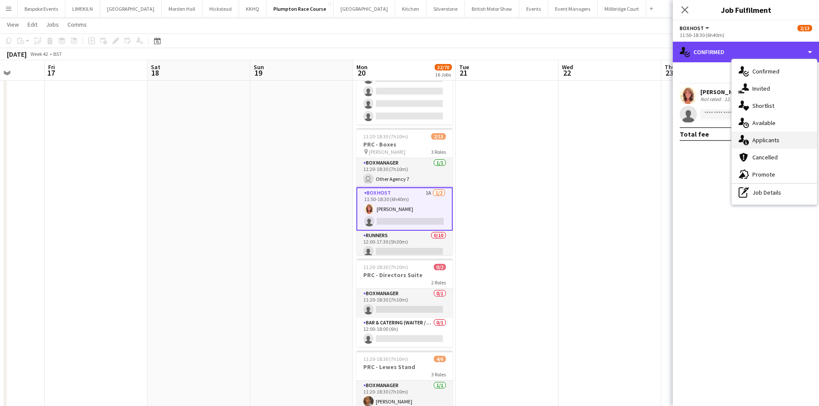 This screenshot has height=406, width=819. What do you see at coordinates (764, 123) in the screenshot?
I see `span: Available` at bounding box center [764, 123].